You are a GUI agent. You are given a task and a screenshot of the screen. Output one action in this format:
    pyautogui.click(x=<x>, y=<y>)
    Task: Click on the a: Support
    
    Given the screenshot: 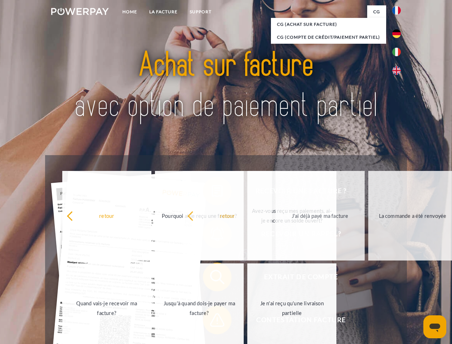 What is the action you would take?
    pyautogui.click(x=201, y=12)
    